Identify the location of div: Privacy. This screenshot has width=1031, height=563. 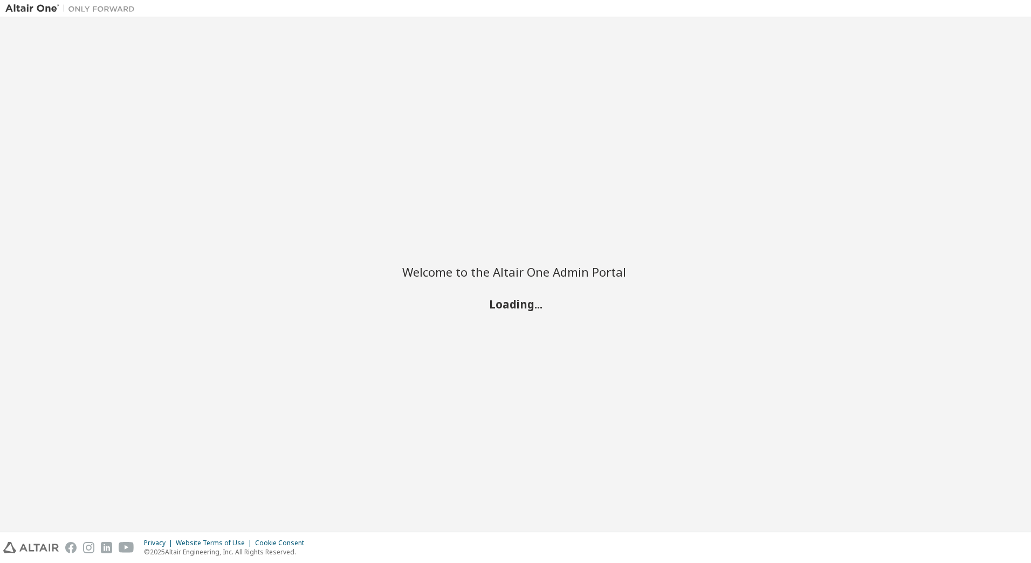
(160, 543).